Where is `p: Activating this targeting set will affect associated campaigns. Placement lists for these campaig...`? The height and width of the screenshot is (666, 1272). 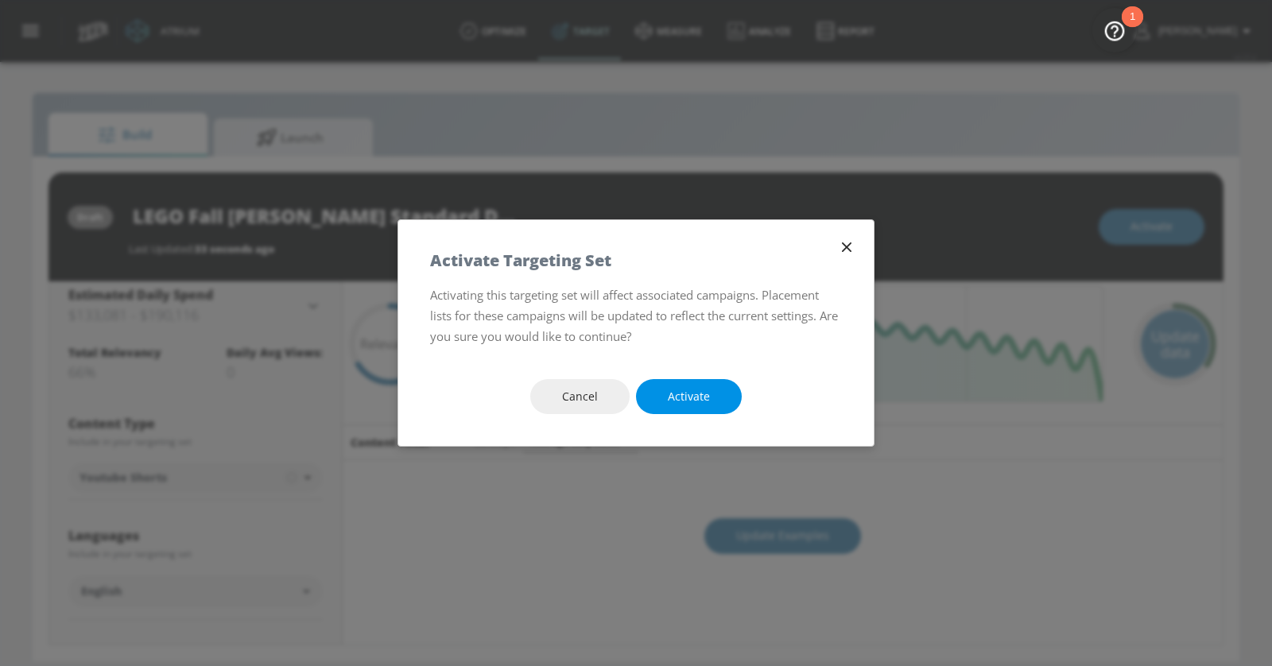 p: Activating this targeting set will affect associated campaigns. Placement lists for these campaig... is located at coordinates (636, 315).